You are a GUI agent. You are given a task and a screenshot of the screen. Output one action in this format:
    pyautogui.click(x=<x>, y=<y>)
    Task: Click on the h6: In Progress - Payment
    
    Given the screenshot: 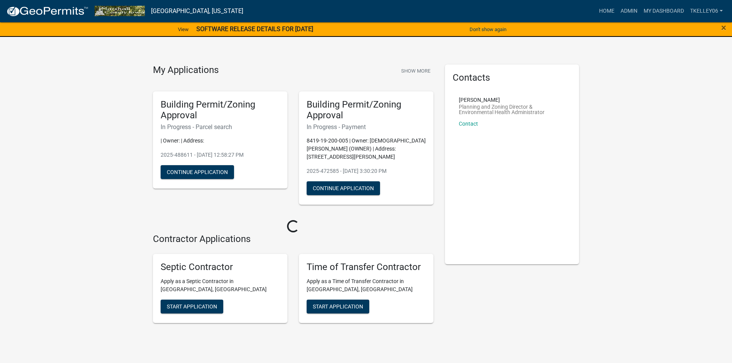 What is the action you would take?
    pyautogui.click(x=366, y=127)
    